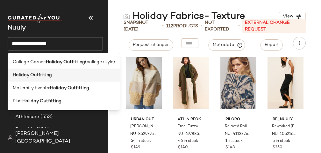 This screenshot has width=321, height=153. Describe the element at coordinates (281, 142) in the screenshot. I see `span: 5 in stock` at that location.